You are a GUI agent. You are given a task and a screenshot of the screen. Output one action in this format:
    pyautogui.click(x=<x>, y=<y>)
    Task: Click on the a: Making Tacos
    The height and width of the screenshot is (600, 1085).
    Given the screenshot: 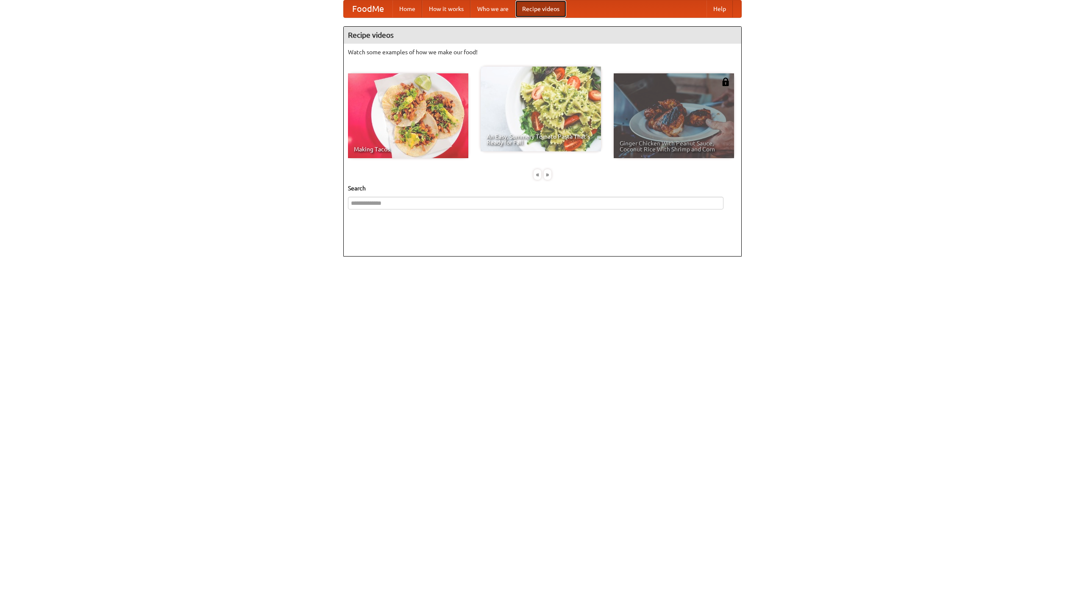 What is the action you would take?
    pyautogui.click(x=408, y=116)
    